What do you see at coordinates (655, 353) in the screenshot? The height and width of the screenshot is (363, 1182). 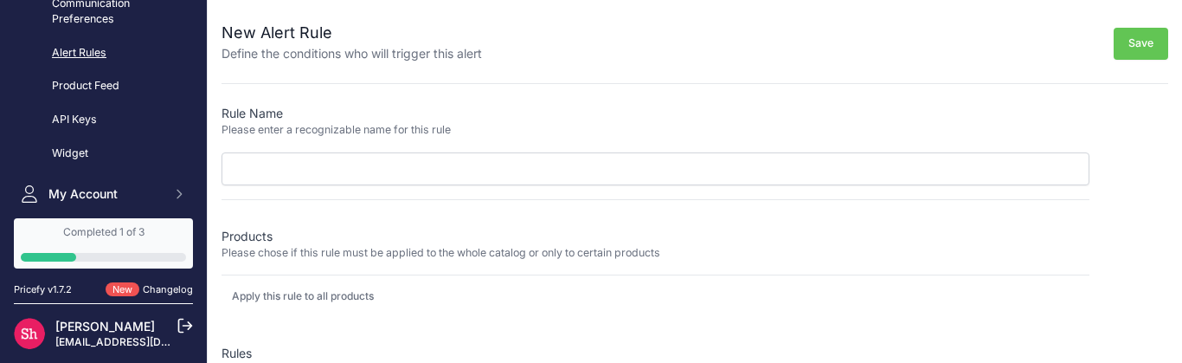 I see `p: Rules` at bounding box center [655, 353].